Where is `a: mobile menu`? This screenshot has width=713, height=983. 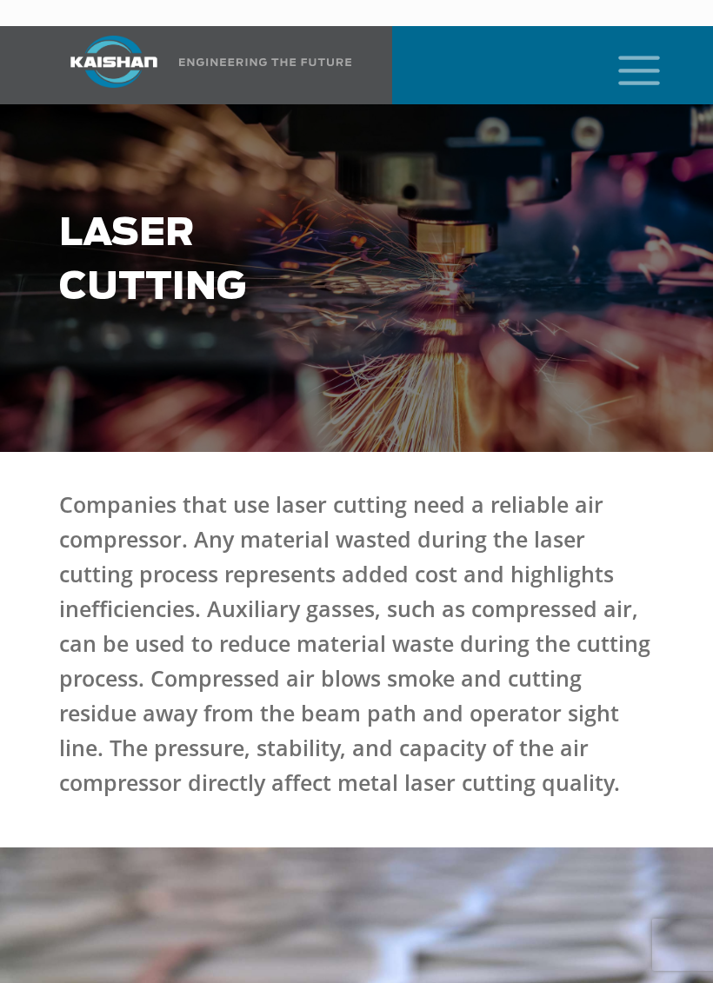
a: mobile menu is located at coordinates (626, 65).